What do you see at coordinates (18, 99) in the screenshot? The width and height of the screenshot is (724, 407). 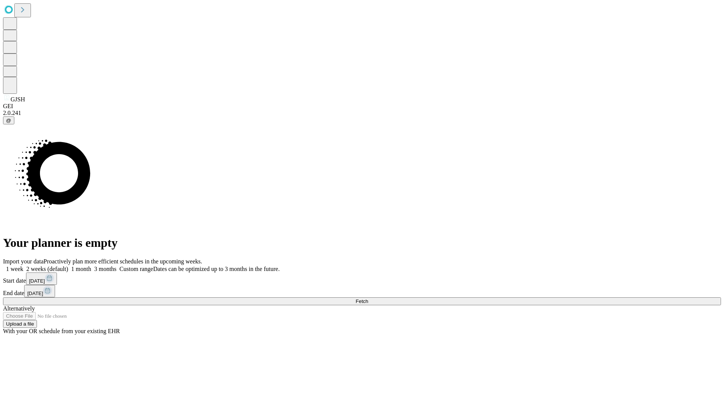 I see `span: GJSH` at bounding box center [18, 99].